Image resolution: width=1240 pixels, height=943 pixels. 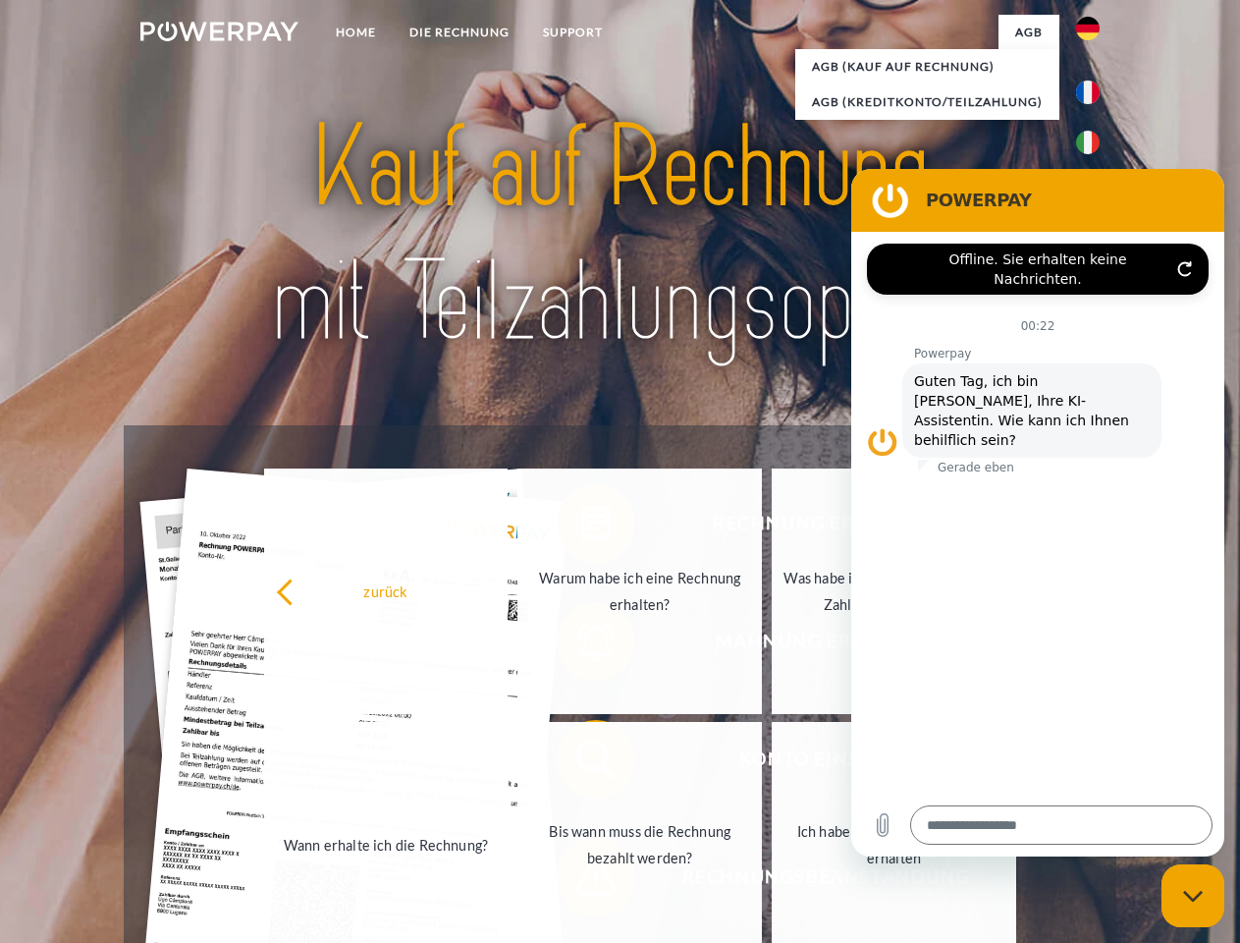 I want to click on div: zurück, so click(x=386, y=590).